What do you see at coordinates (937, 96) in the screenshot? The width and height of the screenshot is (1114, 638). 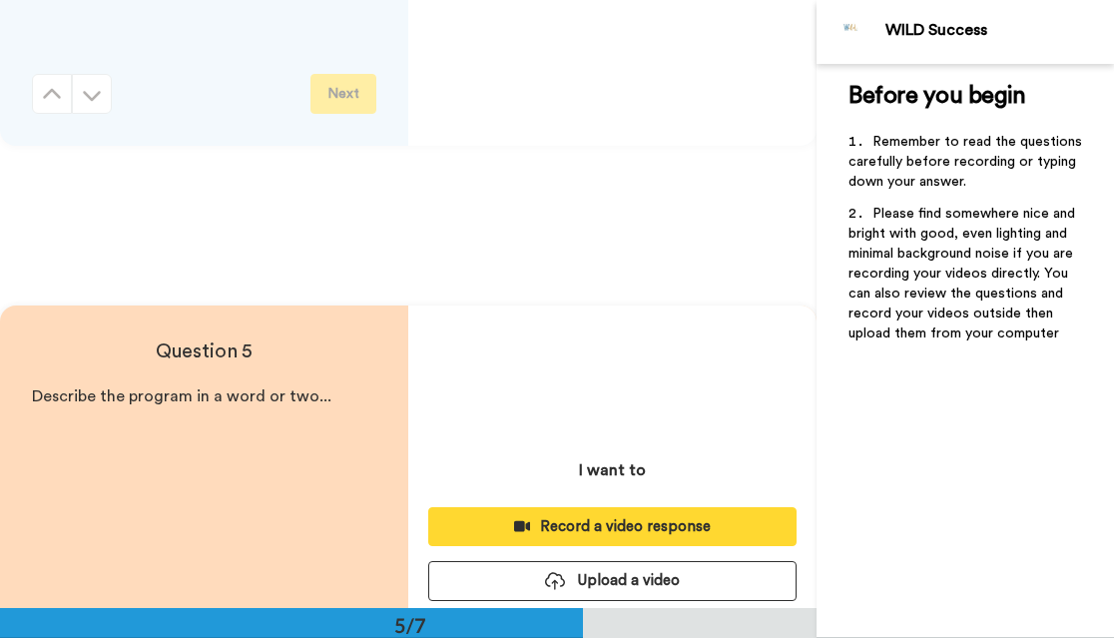 I see `span: Before you begin` at bounding box center [937, 96].